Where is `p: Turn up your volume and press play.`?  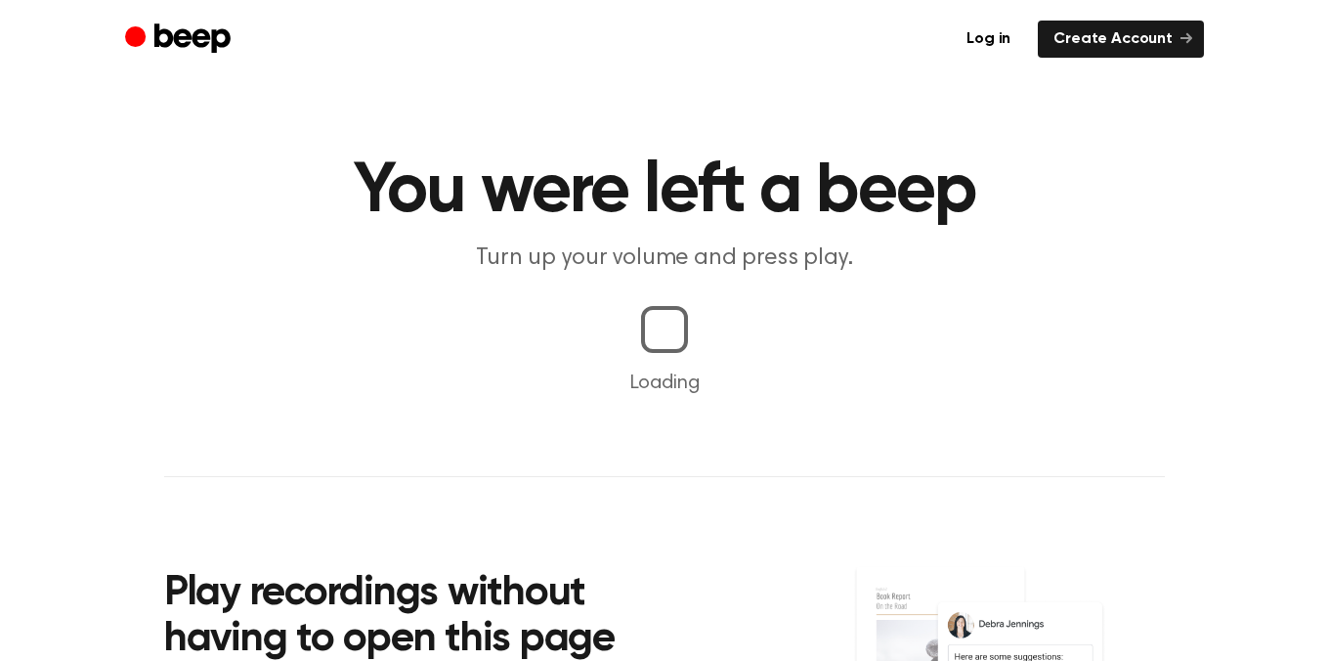
p: Turn up your volume and press play. is located at coordinates (665, 258).